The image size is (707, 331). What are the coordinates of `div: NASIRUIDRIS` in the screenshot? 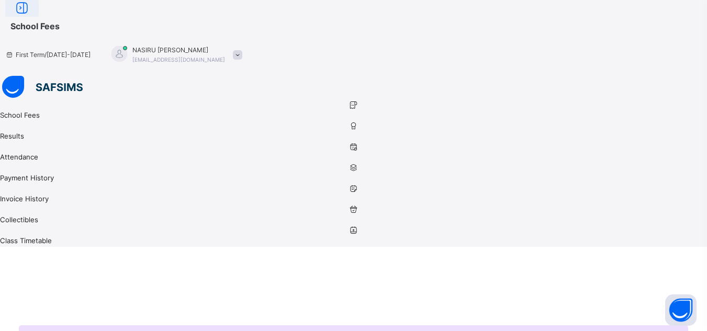 It's located at (174, 55).